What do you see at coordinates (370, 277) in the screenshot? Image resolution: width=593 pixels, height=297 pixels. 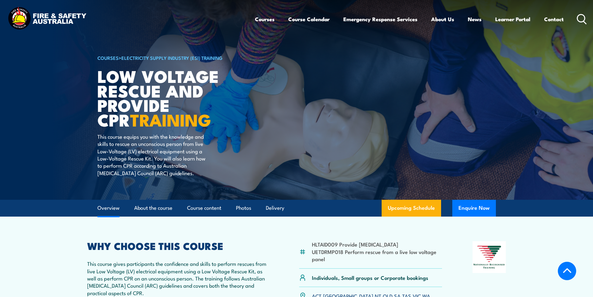 I see `p: Individuals, Small groups or Corporate bookings` at bounding box center [370, 277].